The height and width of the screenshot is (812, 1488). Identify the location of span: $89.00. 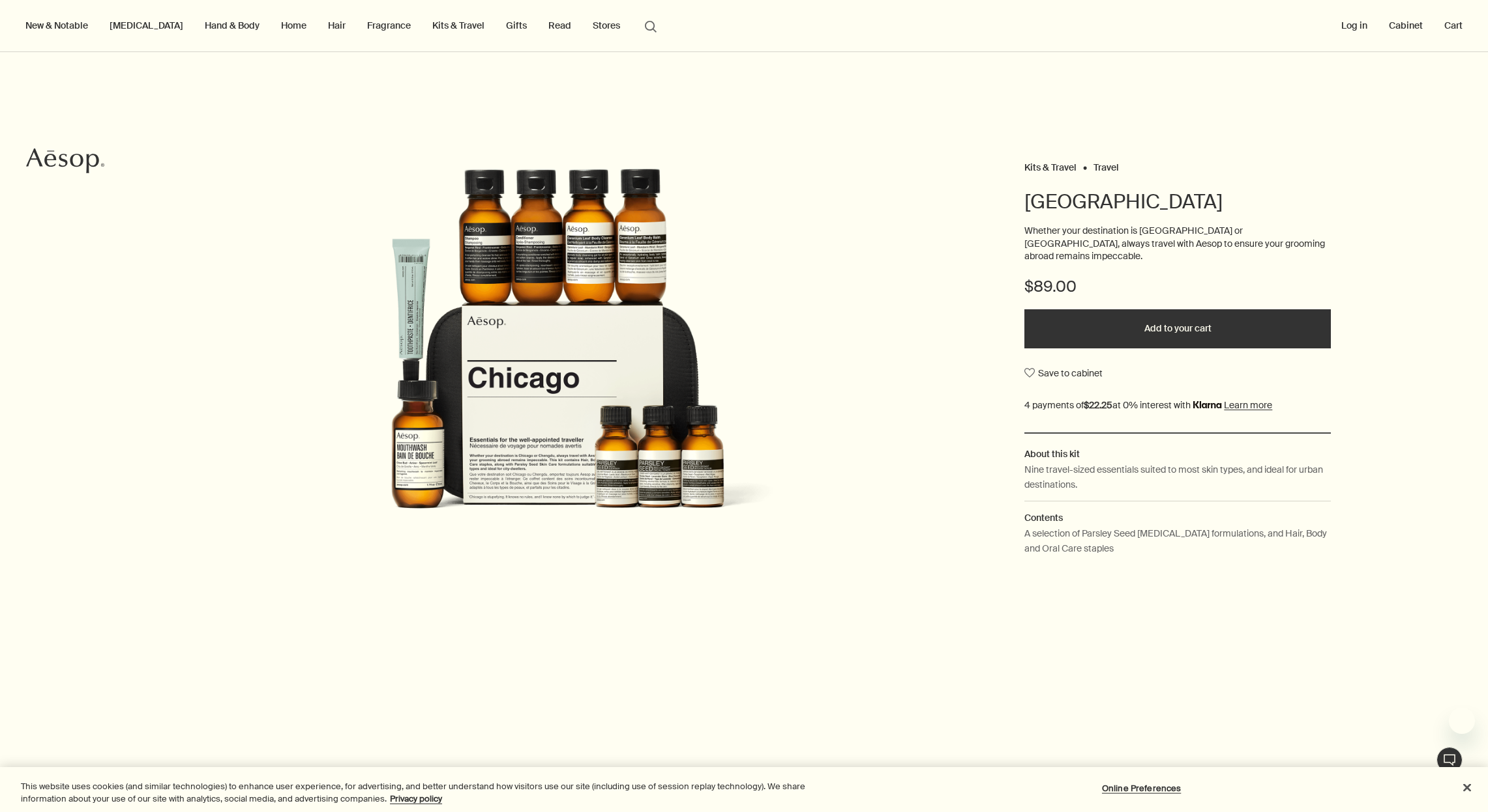
(1050, 287).